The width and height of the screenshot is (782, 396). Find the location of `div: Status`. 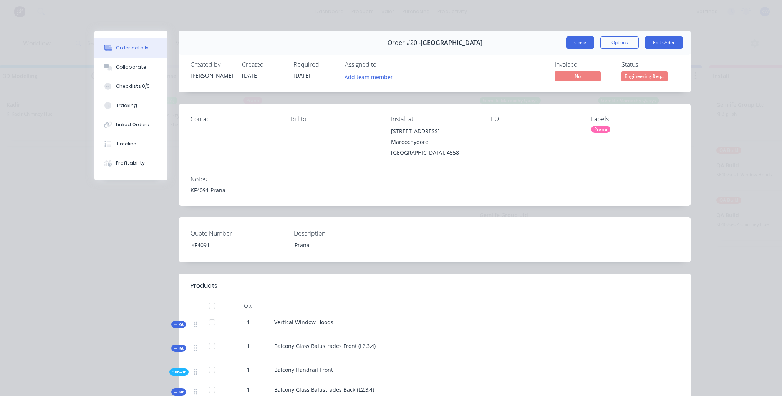

div: Status is located at coordinates (650, 64).